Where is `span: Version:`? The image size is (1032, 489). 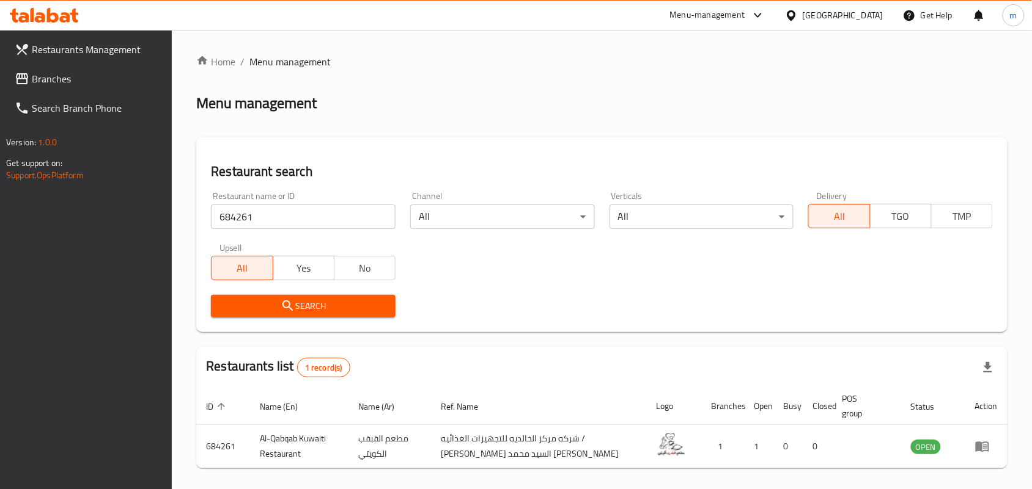
span: Version: is located at coordinates (21, 142).